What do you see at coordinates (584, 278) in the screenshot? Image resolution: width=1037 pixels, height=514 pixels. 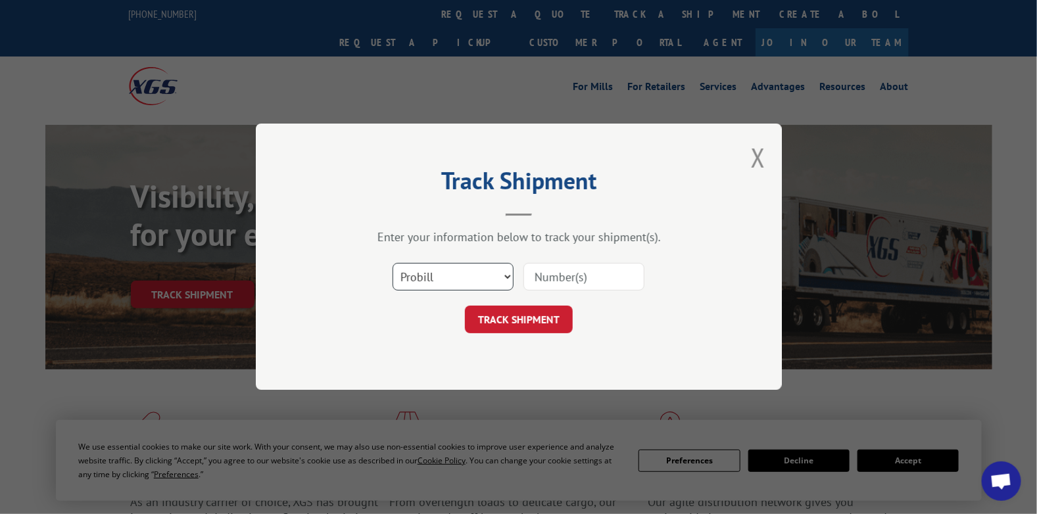 I see `input: Number(s)` at bounding box center [584, 278].